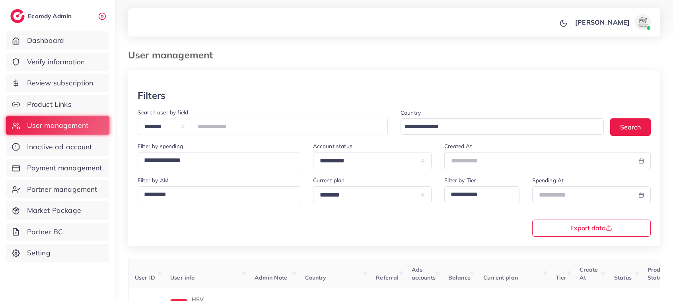 The image size is (673, 301). I want to click on span: Partner management, so click(62, 190).